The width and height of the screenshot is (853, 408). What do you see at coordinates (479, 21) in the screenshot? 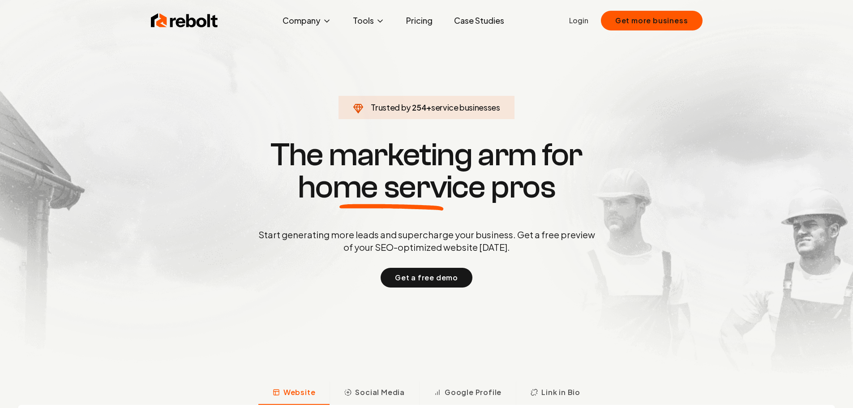
I see `a: Case Studies` at bounding box center [479, 21].